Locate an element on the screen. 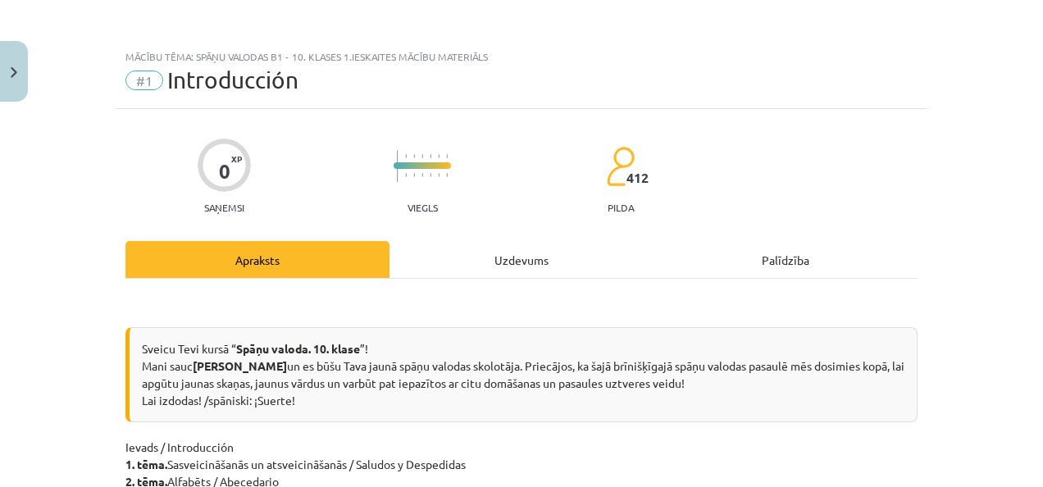 This screenshot has width=1043, height=487. span: 412 is located at coordinates (637, 178).